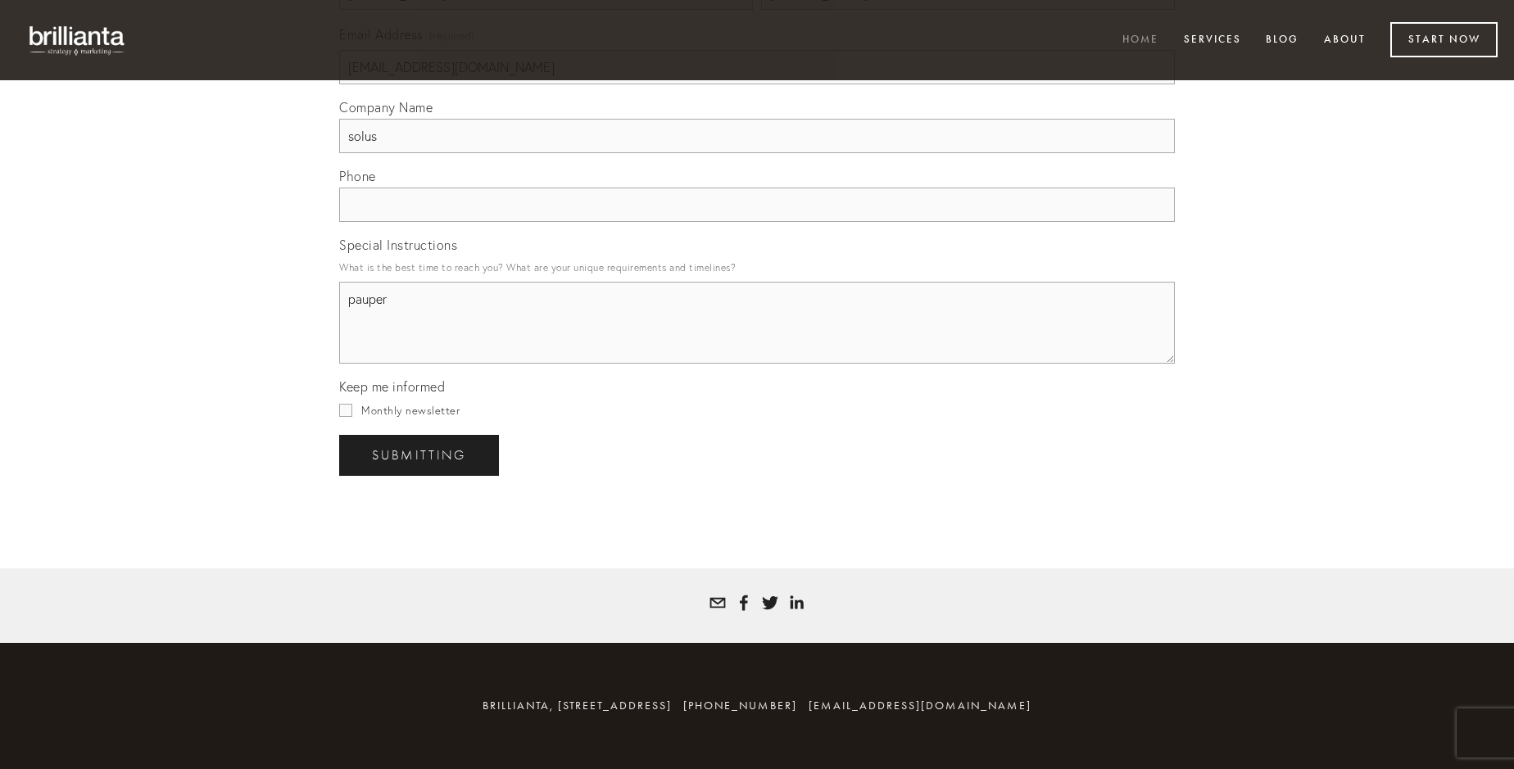 The image size is (1514, 769). I want to click on a: Tatyana Bolotnikov White, so click(744, 603).